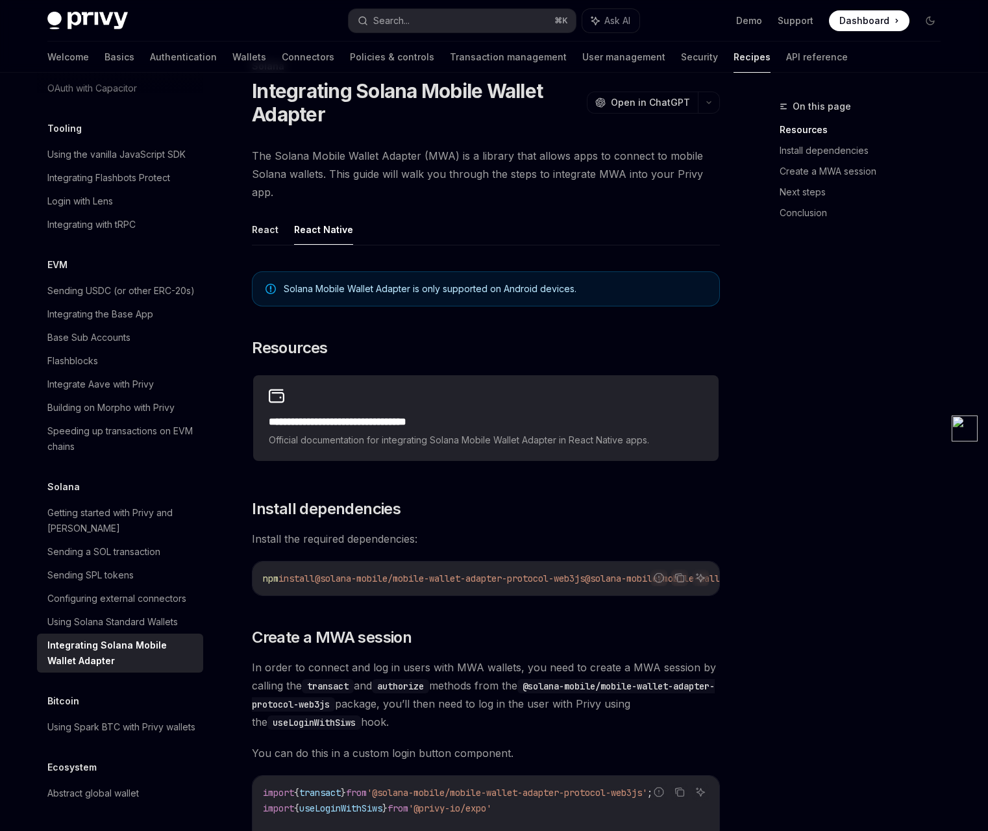 Image resolution: width=988 pixels, height=831 pixels. What do you see at coordinates (120, 361) in the screenshot?
I see `a: Flashblocks` at bounding box center [120, 361].